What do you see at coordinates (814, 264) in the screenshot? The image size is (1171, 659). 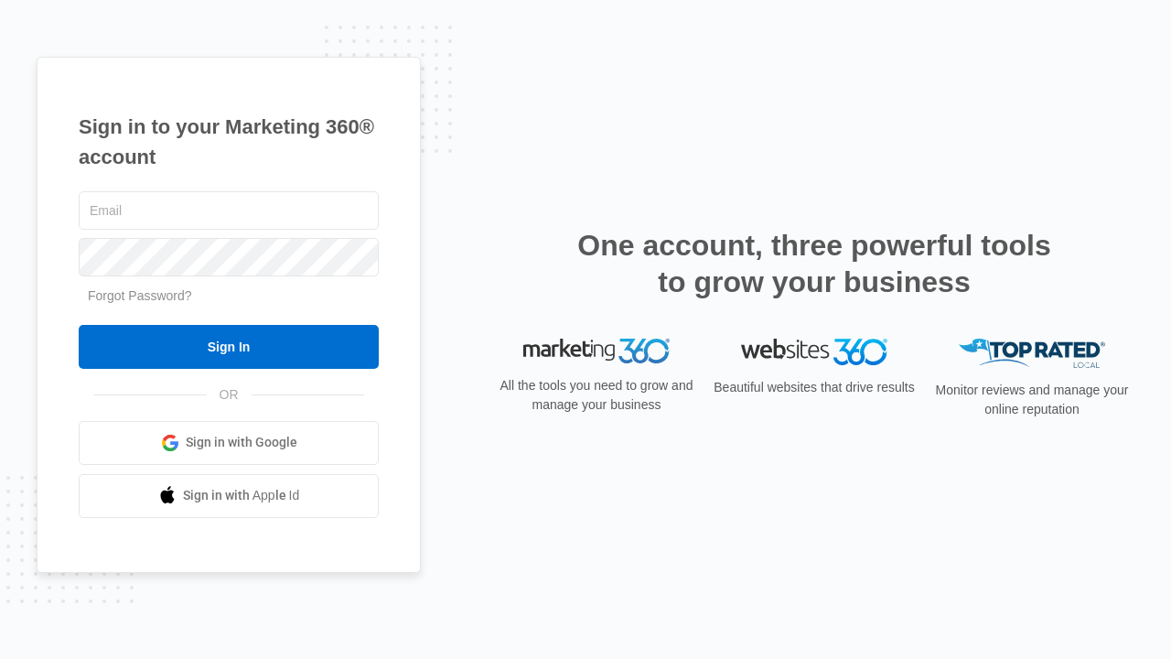 I see `h2: One account, three powerful tools to grow your business` at bounding box center [814, 264].